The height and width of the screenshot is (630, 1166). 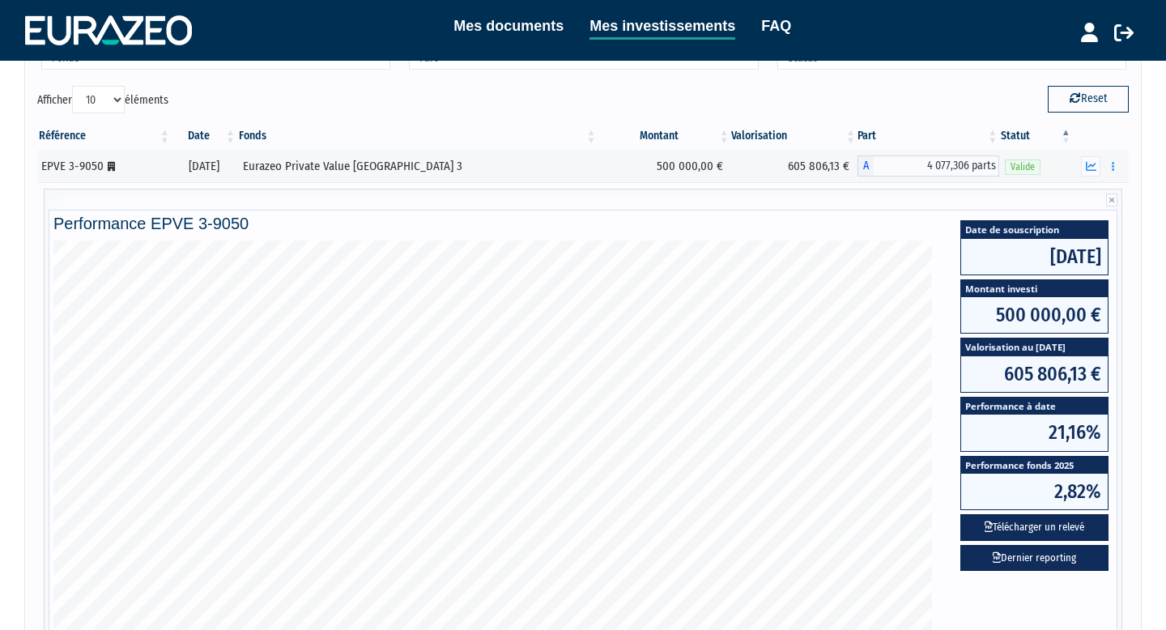 What do you see at coordinates (104, 166) in the screenshot?
I see `div: EPVE 3-9050` at bounding box center [104, 166].